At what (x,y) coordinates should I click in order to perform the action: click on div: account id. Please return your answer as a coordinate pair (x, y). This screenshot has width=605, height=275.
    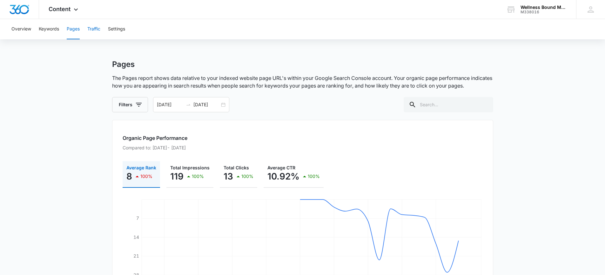
    Looking at the image, I should click on (544, 12).